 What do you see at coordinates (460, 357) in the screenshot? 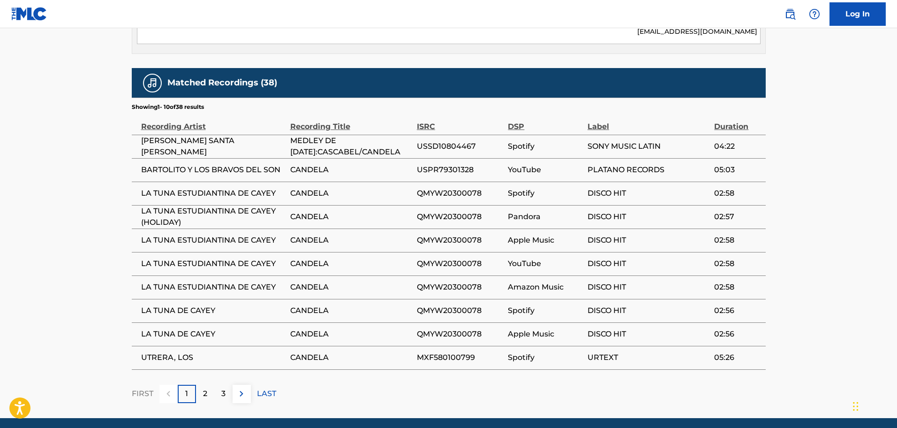
I see `span: MXF580100799` at bounding box center [460, 357].